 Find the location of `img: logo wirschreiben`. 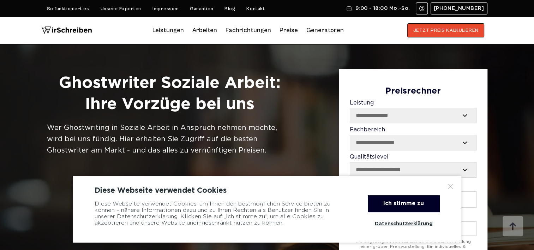

img: logo wirschreiben is located at coordinates (67, 30).